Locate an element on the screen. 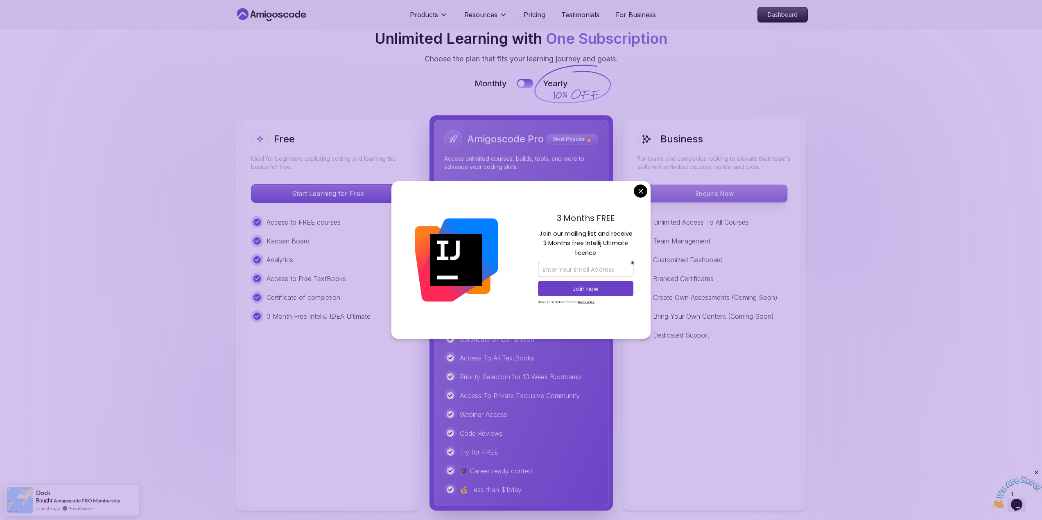  p: Start Learning for Free is located at coordinates (328, 194).